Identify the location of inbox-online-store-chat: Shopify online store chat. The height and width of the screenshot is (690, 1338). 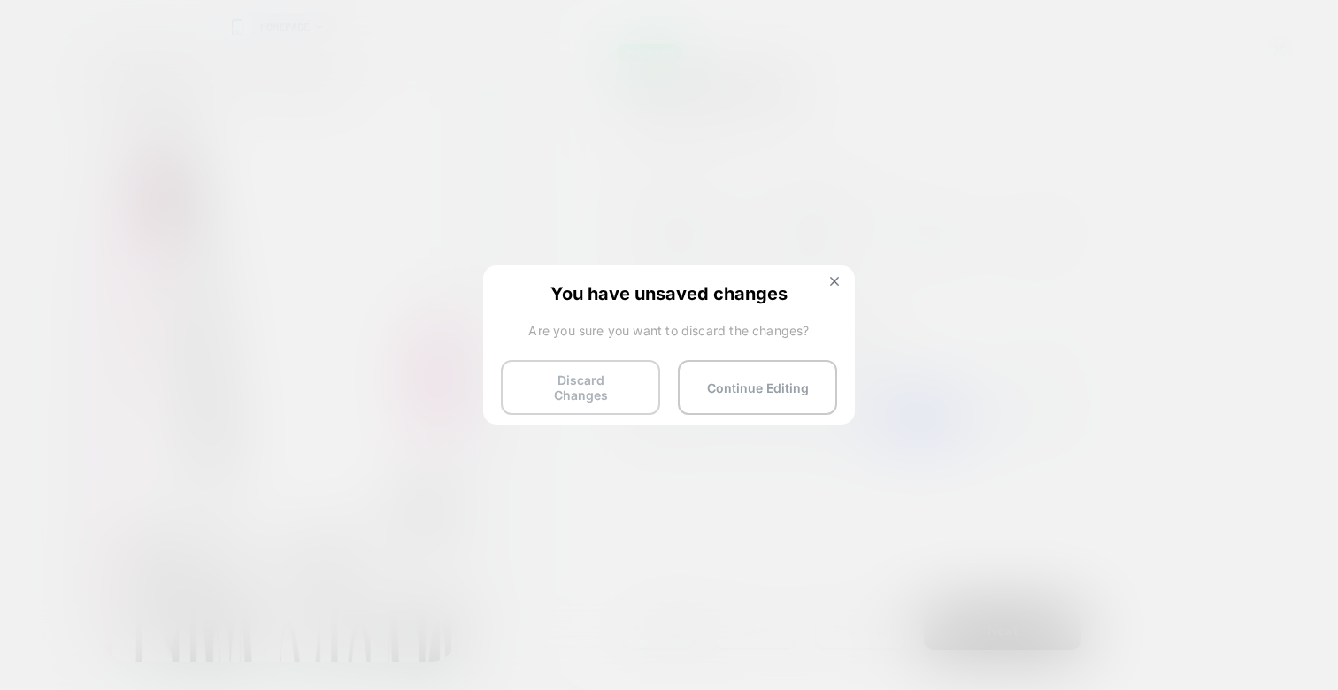
(317, 470).